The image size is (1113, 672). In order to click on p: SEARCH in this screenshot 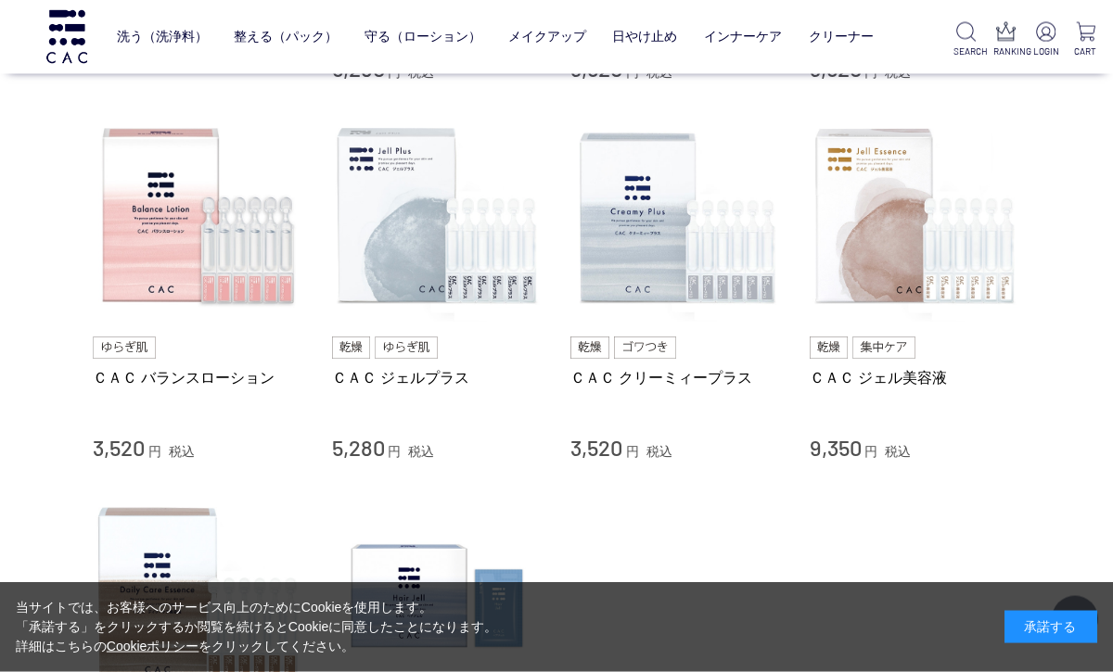, I will do `click(965, 51)`.